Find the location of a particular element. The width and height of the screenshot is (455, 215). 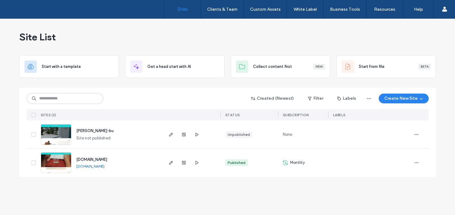

div: Beta is located at coordinates (425, 67).